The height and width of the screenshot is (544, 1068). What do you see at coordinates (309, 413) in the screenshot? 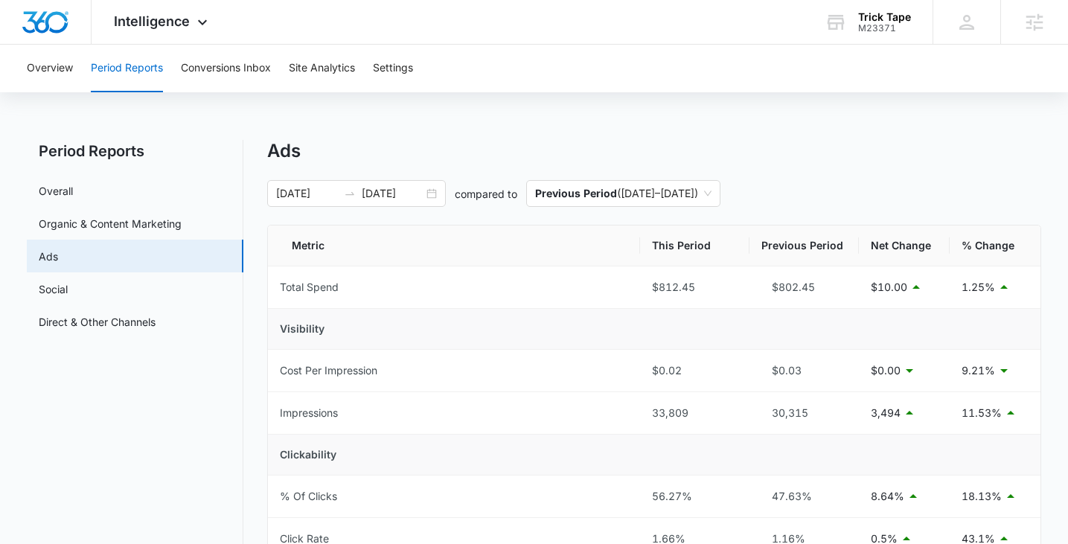
I see `div: Impressions` at bounding box center [309, 413].